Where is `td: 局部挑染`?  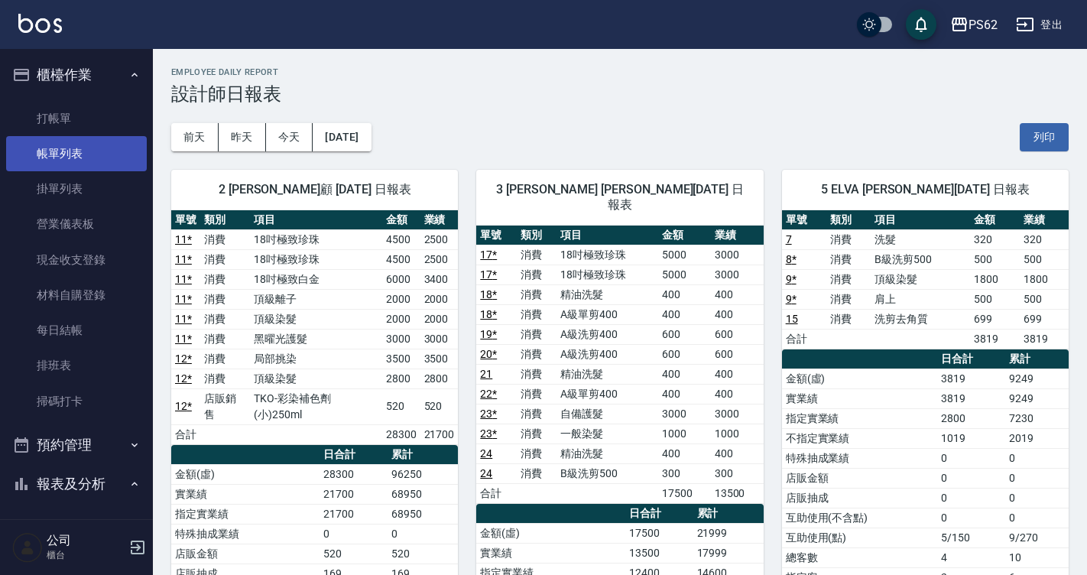
td: 局部挑染 is located at coordinates (316, 359).